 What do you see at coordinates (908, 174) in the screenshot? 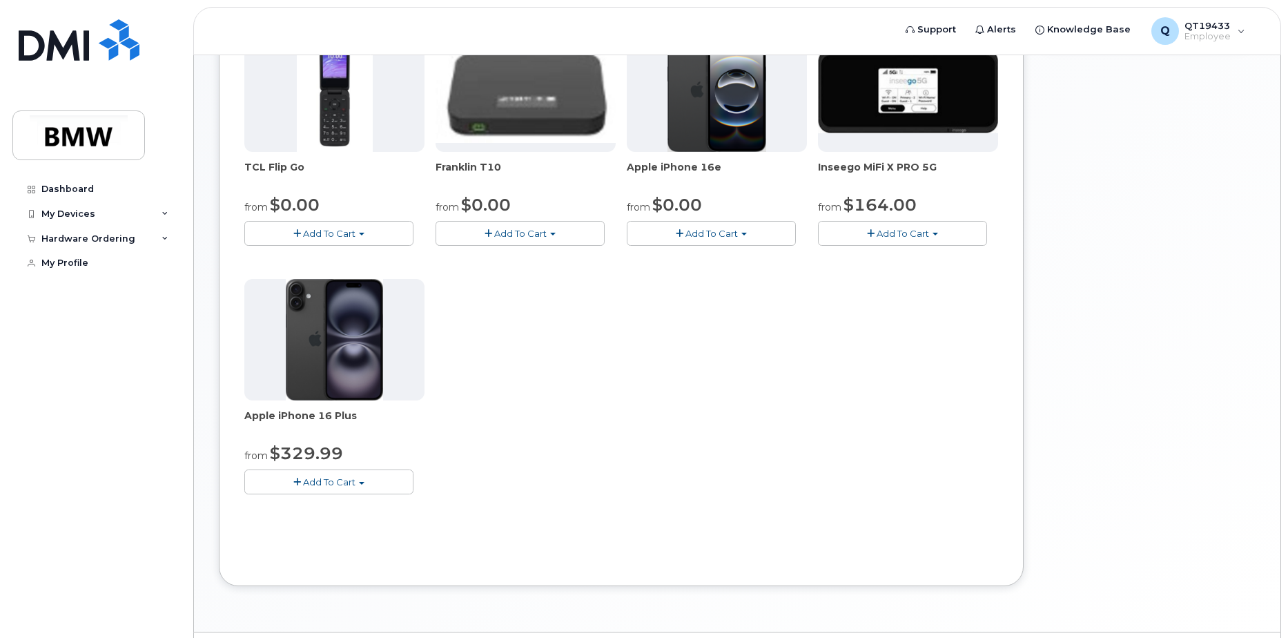
I see `div: Inseego MiFi X PRO 5G` at bounding box center [908, 174].